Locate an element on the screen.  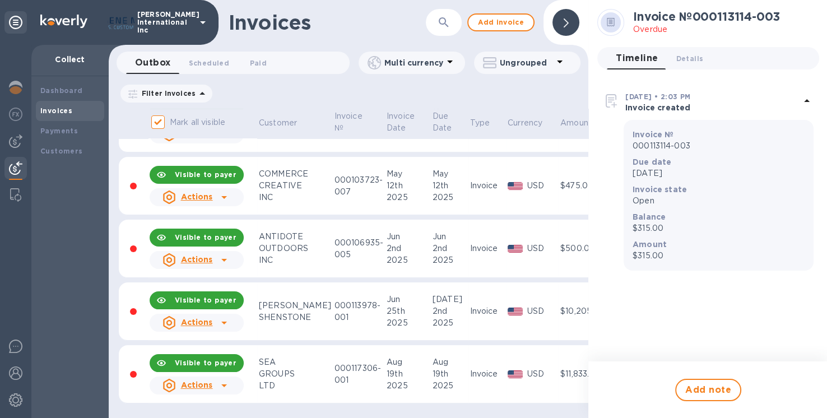
p: Amount is located at coordinates (576, 123).